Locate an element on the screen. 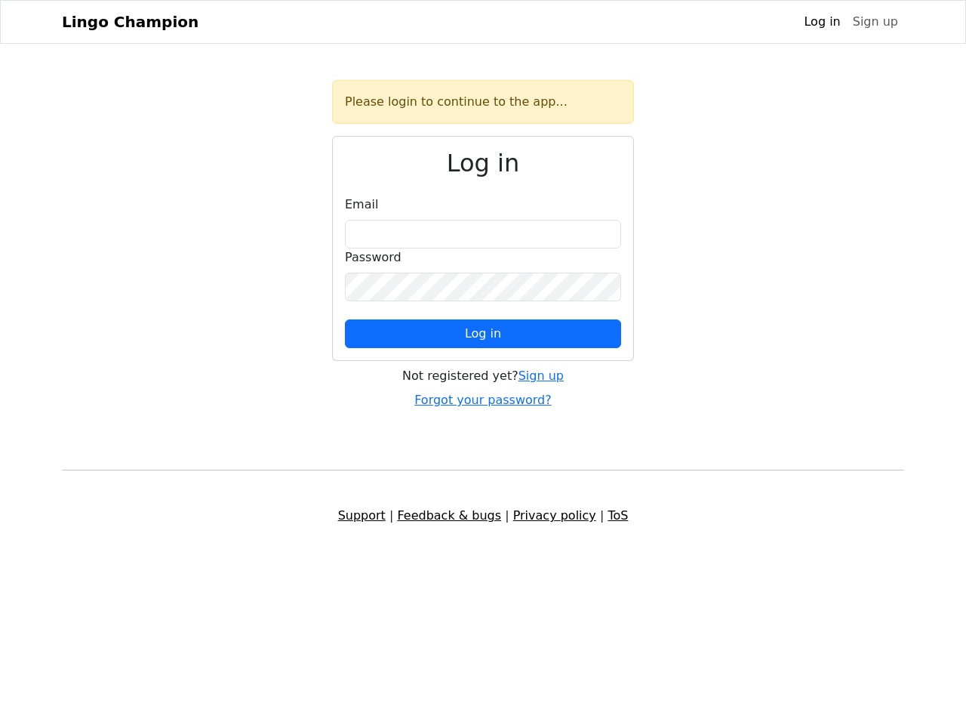 This screenshot has width=966, height=725. span: Log in is located at coordinates (483, 333).